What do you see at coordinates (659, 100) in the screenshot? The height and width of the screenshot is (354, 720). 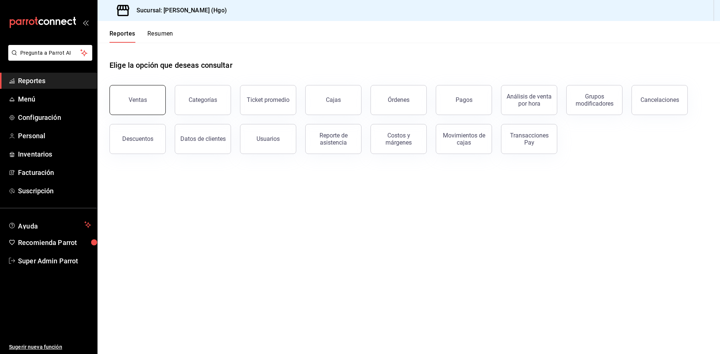 I see `div: Cancelaciones` at bounding box center [659, 100].